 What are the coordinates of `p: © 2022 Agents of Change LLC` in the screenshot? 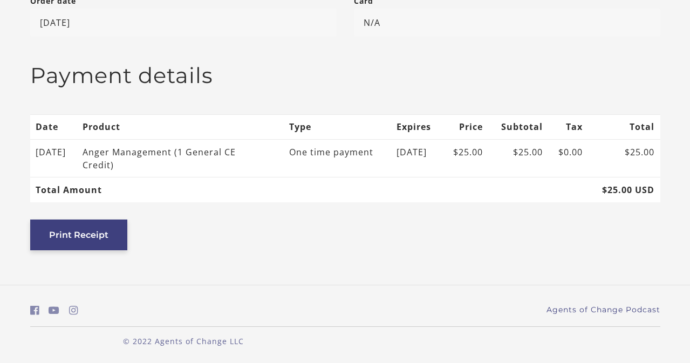 It's located at (183, 341).